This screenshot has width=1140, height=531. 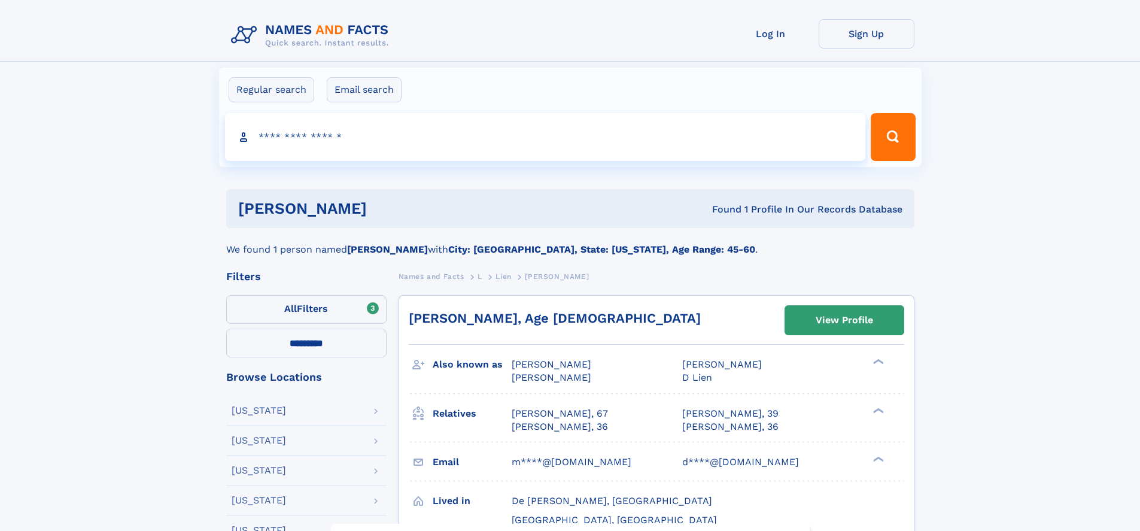 What do you see at coordinates (306, 276) in the screenshot?
I see `div: Filters` at bounding box center [306, 276].